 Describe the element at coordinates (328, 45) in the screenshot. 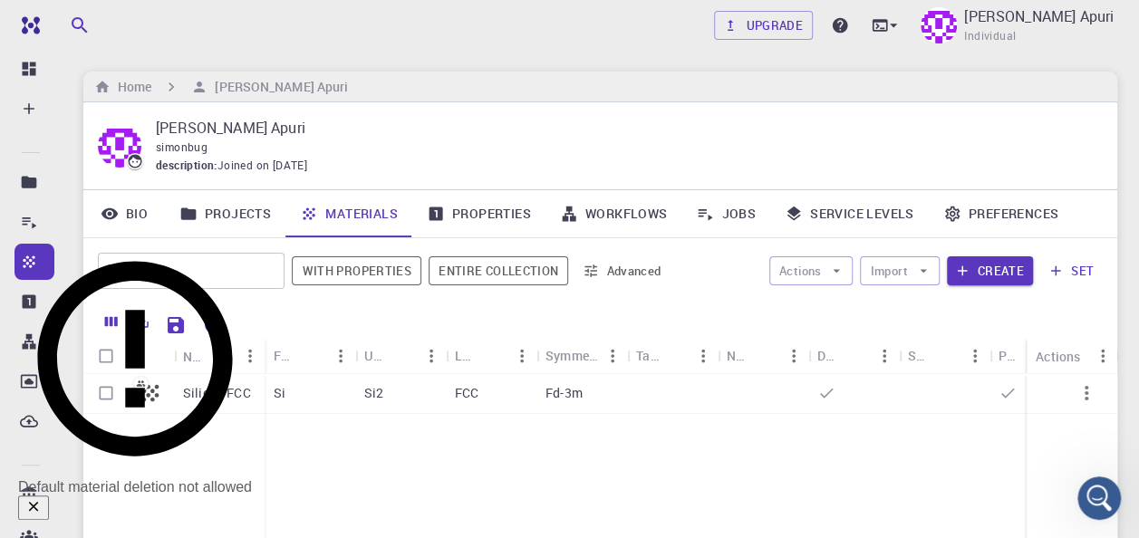

I see `div: Close` at that location.